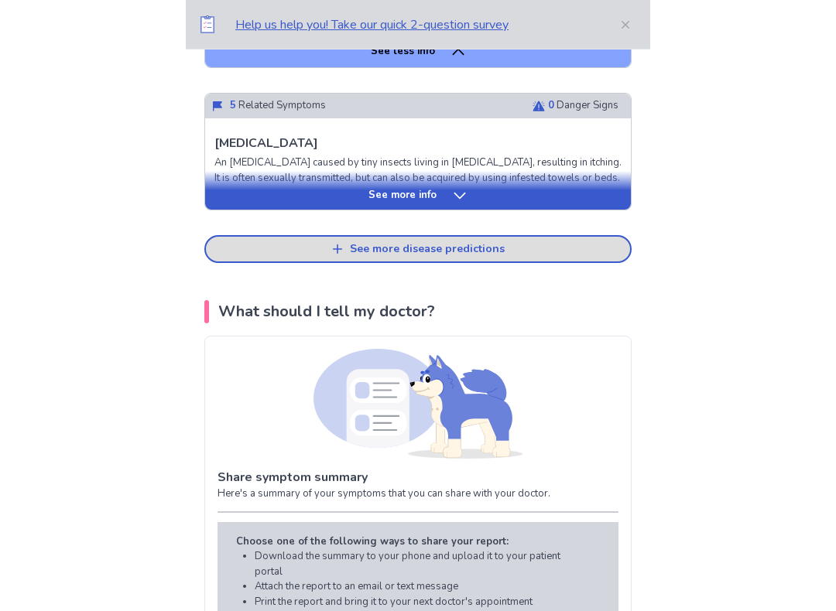  I want to click on p: Share symptom summary, so click(418, 477).